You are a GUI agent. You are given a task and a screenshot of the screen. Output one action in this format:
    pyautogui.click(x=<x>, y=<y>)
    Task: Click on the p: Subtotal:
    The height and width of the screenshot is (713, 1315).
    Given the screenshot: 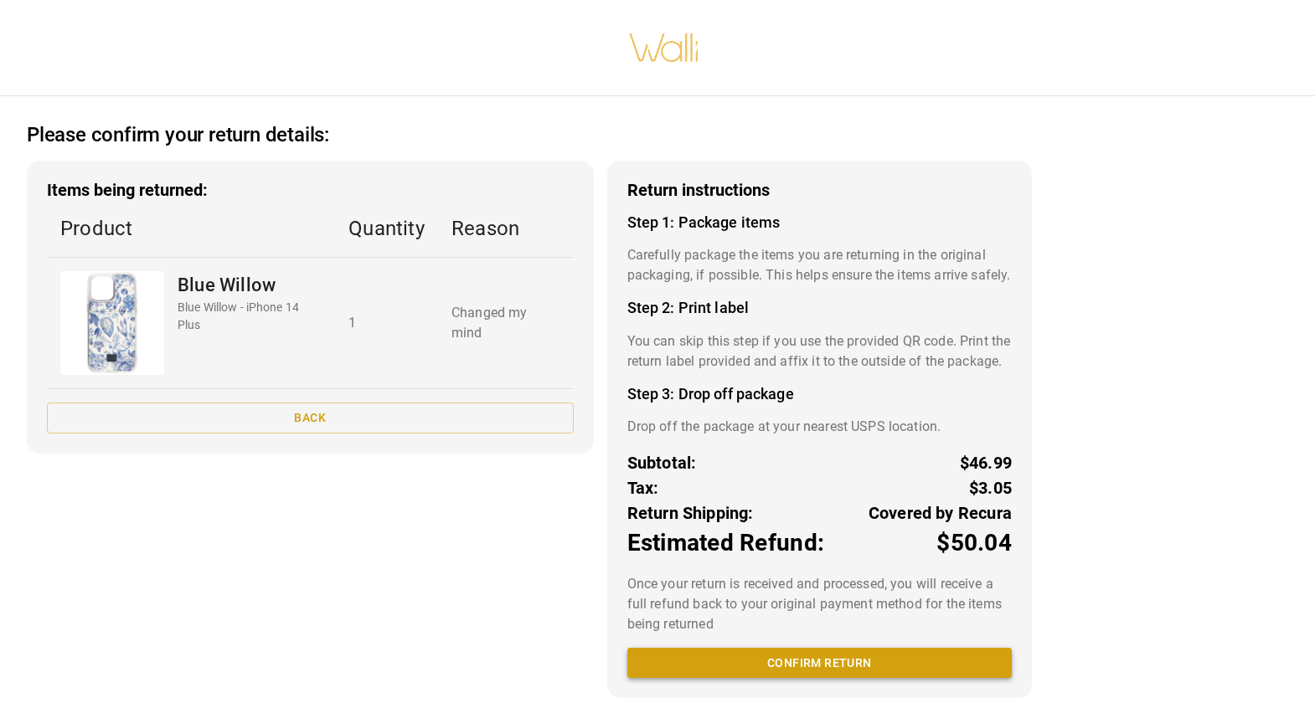 What is the action you would take?
    pyautogui.click(x=661, y=463)
    